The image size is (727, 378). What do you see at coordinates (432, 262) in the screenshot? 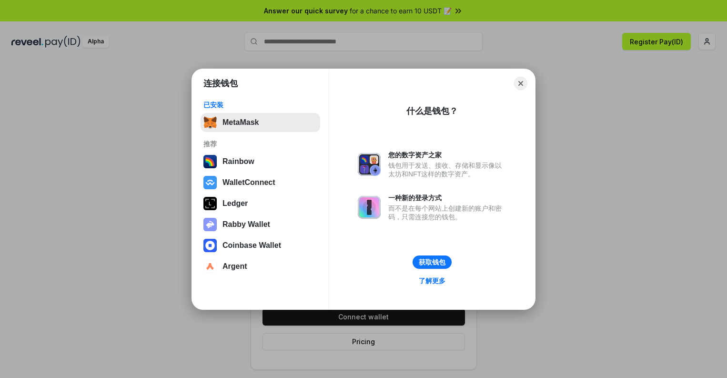
I see `div: 获取钱包` at bounding box center [432, 262].